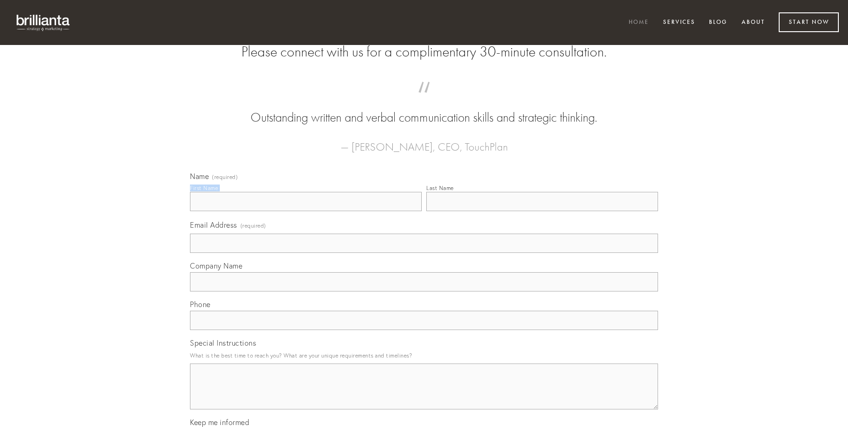 Image resolution: width=848 pixels, height=431 pixels. I want to click on blockquote: Outstanding written and verbal communication skills and strategic thinking., so click(424, 109).